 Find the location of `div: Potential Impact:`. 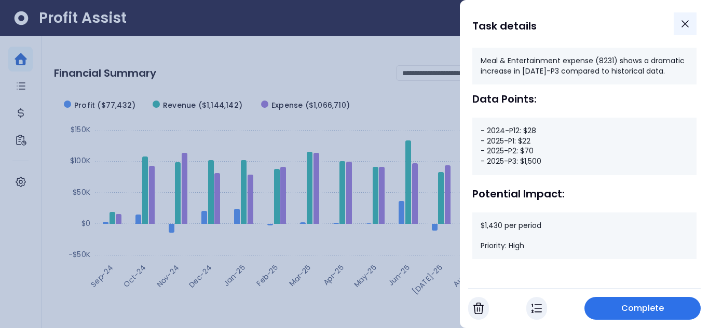

div: Potential Impact: is located at coordinates (584, 194).